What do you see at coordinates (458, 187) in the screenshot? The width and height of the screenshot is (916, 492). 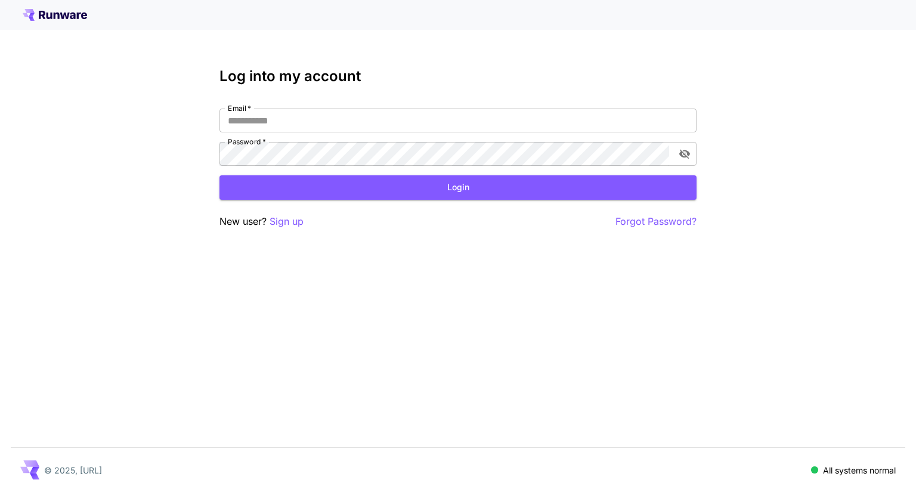 I see `button: Login` at bounding box center [458, 187].